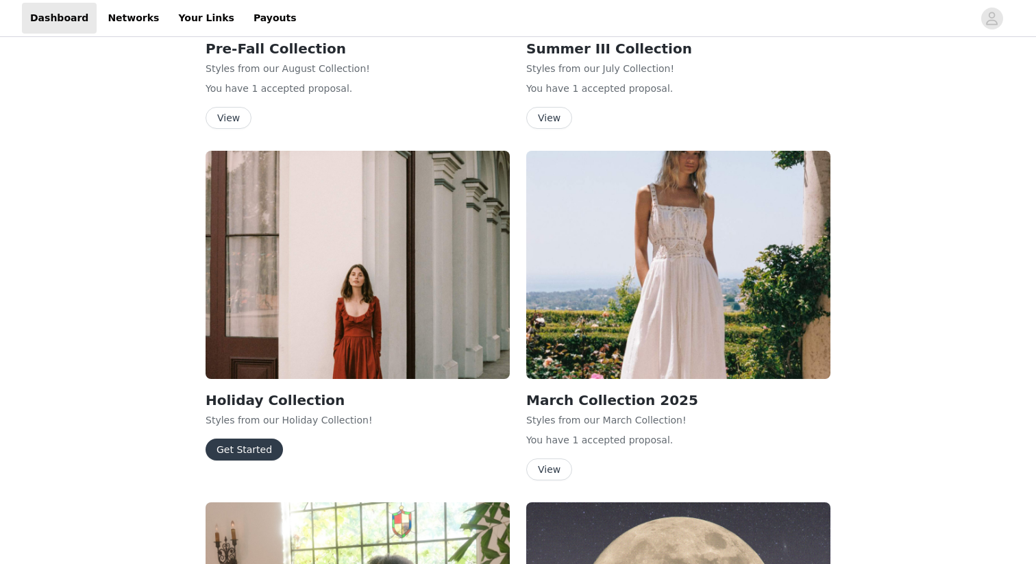  I want to click on h2: Holiday Collection, so click(358, 400).